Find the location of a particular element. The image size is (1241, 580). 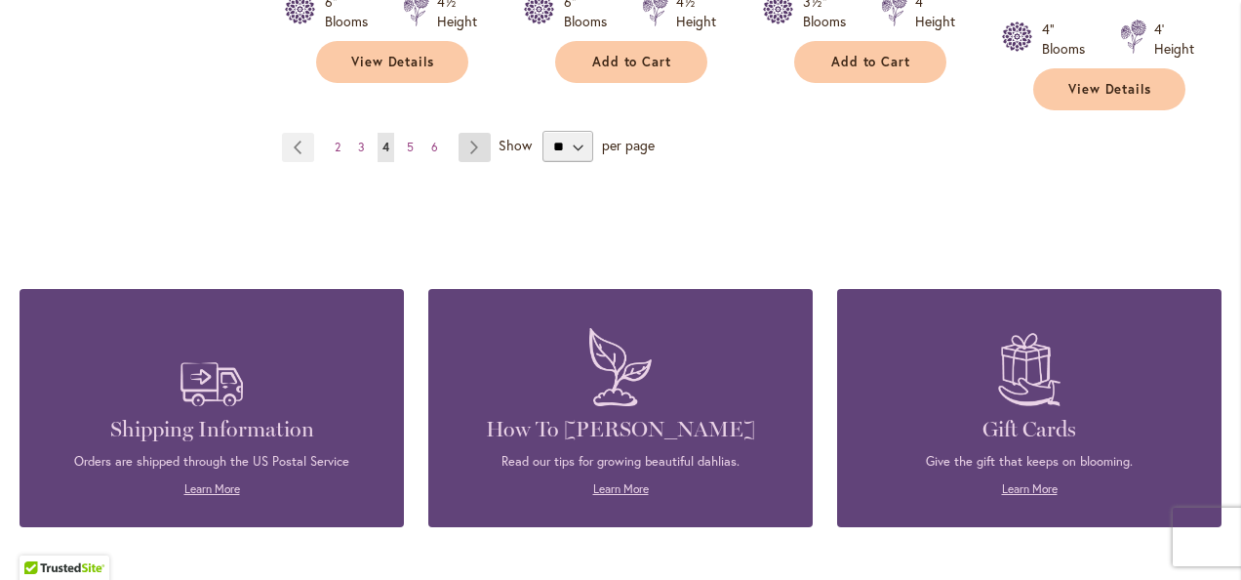

p: Give the gift that keeps on blooming. is located at coordinates (1030, 462).